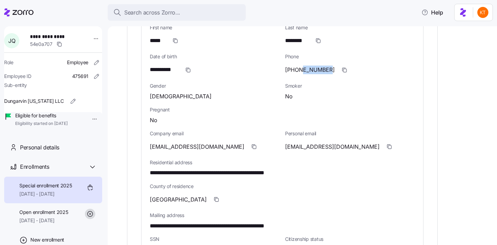  I want to click on span: J Q, so click(12, 41).